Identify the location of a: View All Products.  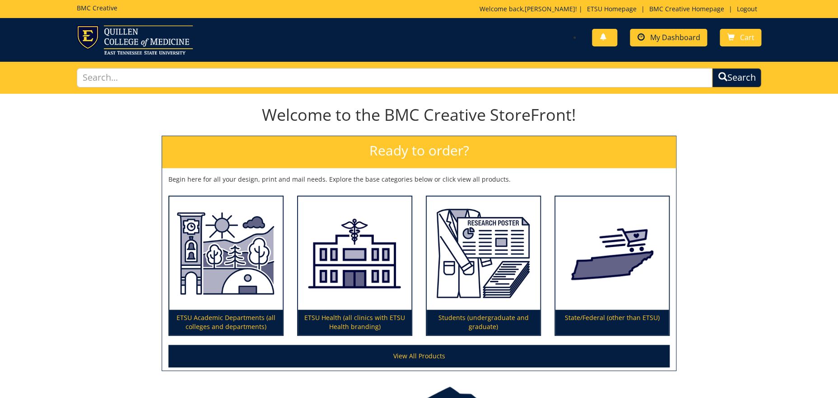
(419, 357).